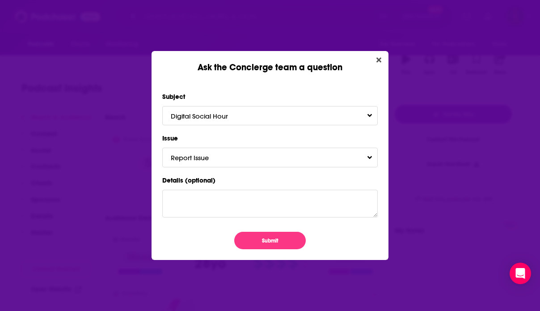 The width and height of the screenshot is (540, 311). Describe the element at coordinates (270, 62) in the screenshot. I see `div: Ask the Concierge team a question` at that location.